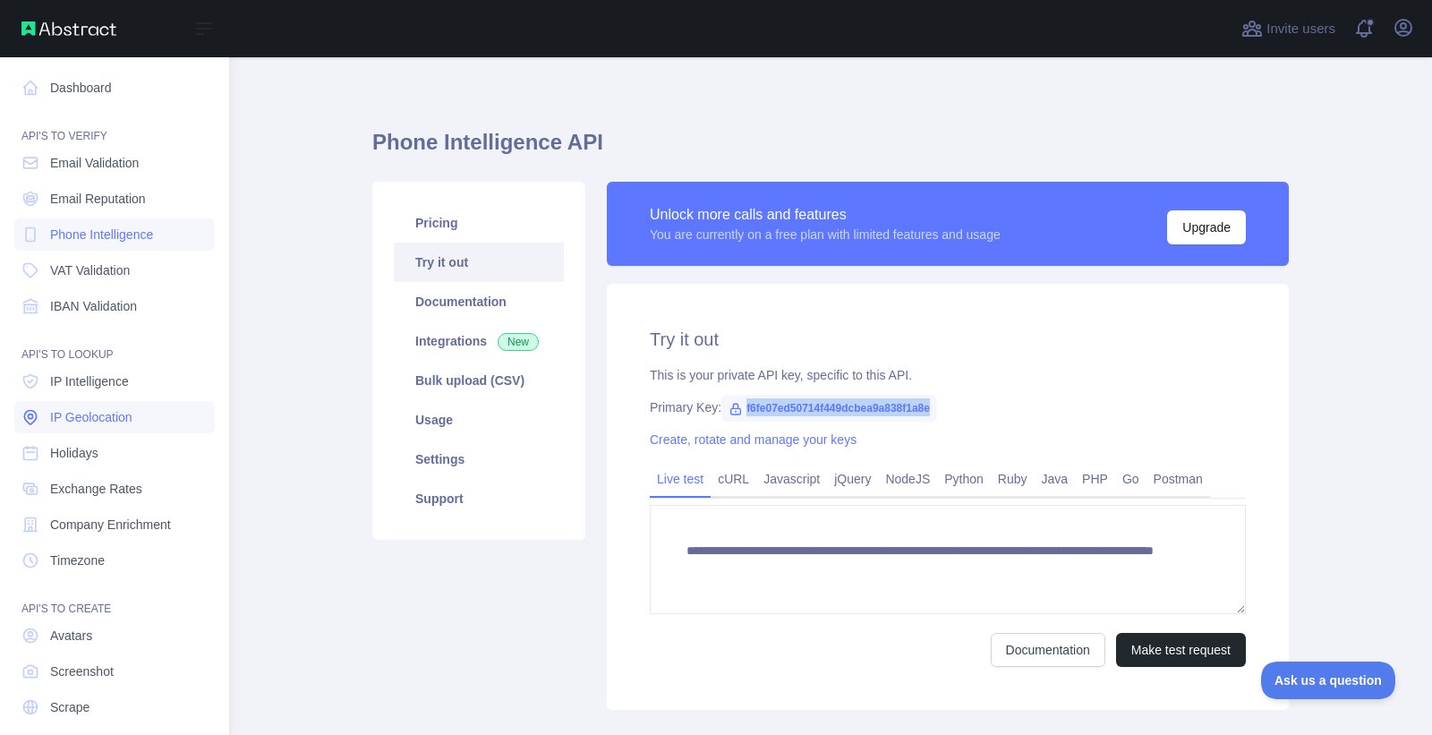 The height and width of the screenshot is (735, 1432). I want to click on span: Exchange Rates, so click(96, 489).